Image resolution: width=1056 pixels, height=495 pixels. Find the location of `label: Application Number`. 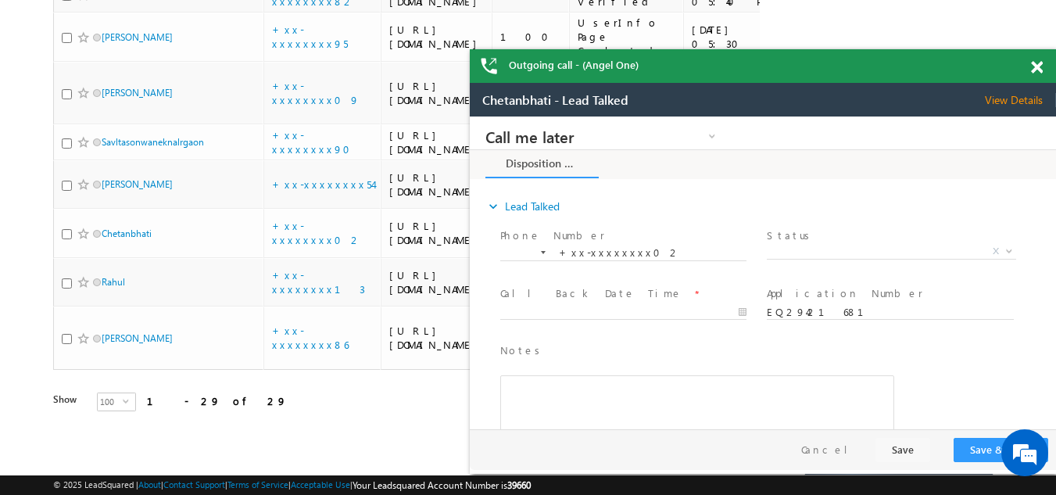

label: Application Number is located at coordinates (375, 177).